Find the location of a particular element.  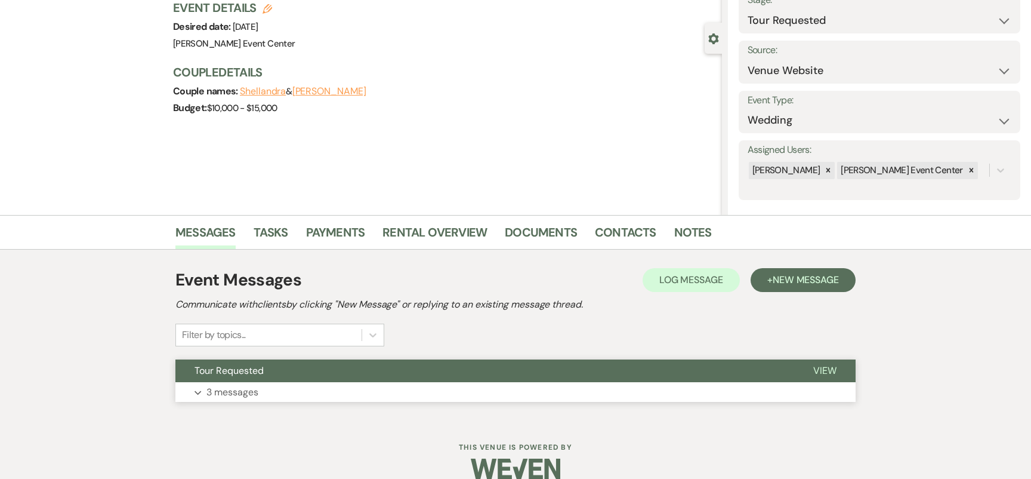

label: Event Type: is located at coordinates (880, 100).